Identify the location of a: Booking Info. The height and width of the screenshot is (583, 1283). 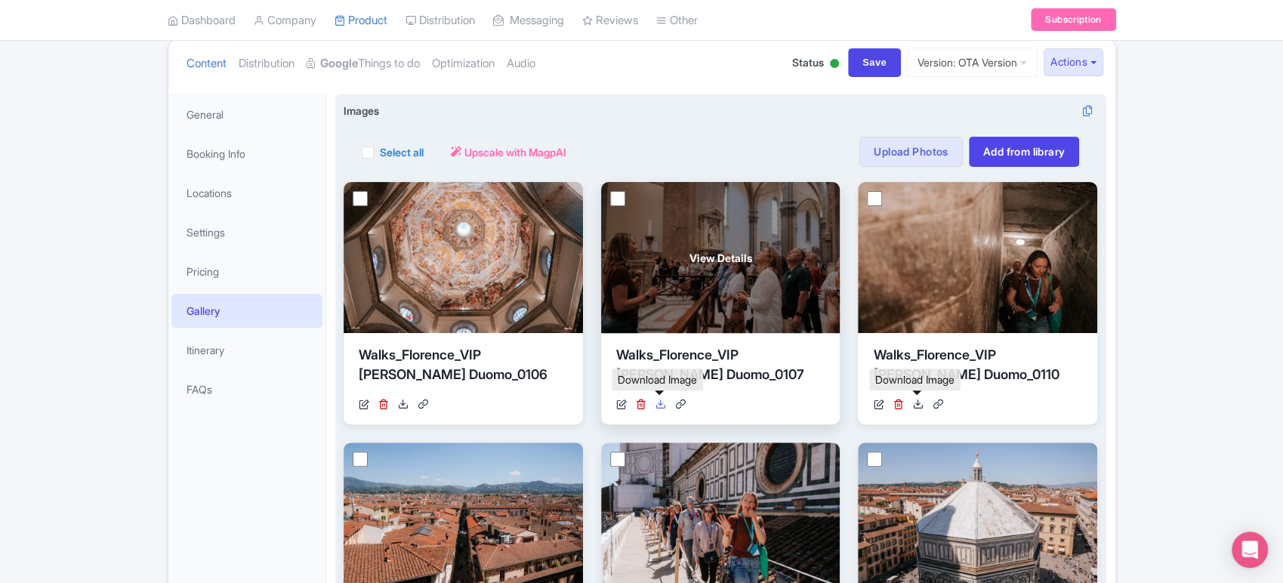
(247, 153).